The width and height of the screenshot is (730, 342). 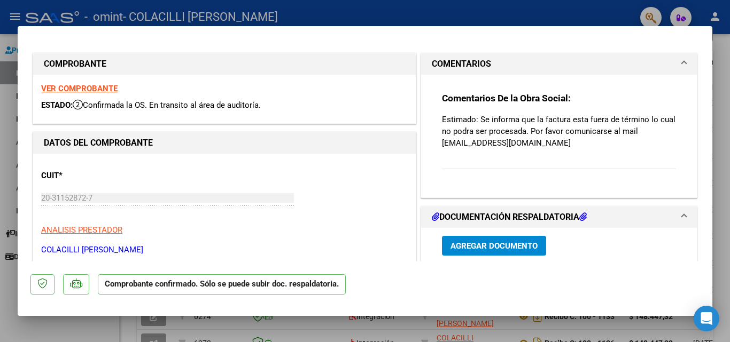 I want to click on mat-expansion-panel-header: DOCUMENTACIÓN RESPALDATORIA, so click(x=559, y=217).